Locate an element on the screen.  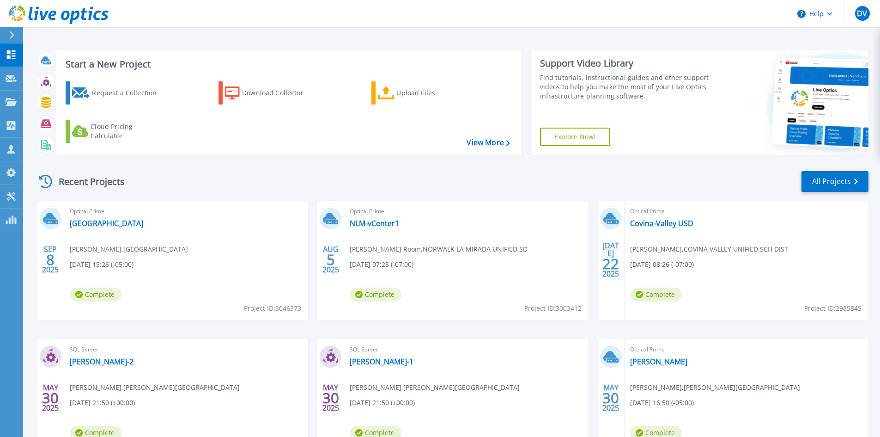
div: Upload Files is located at coordinates (433, 93).